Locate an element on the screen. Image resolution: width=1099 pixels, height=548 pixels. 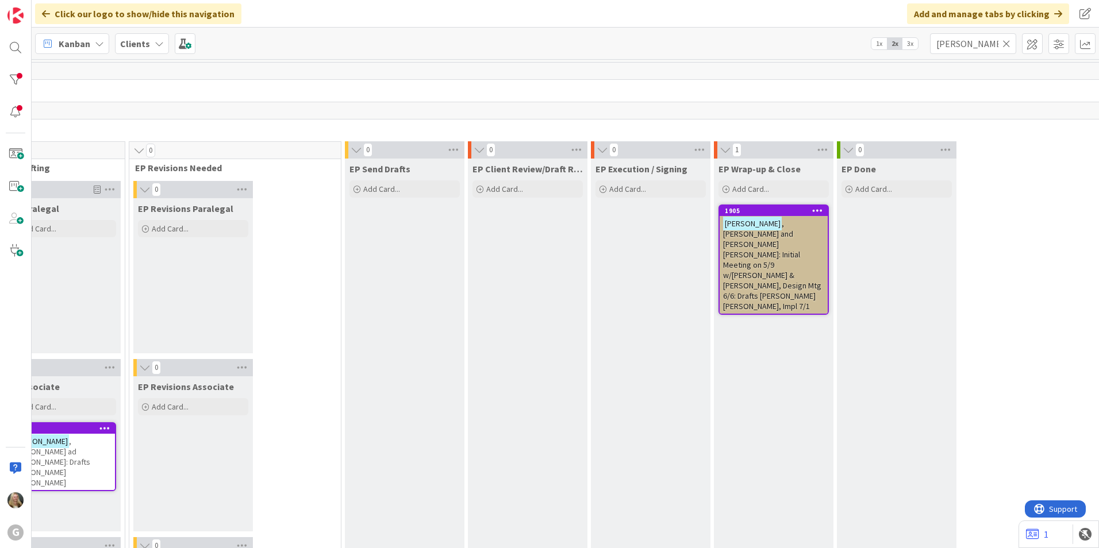
img: Visit kanbanzone.com is located at coordinates (16, 16).